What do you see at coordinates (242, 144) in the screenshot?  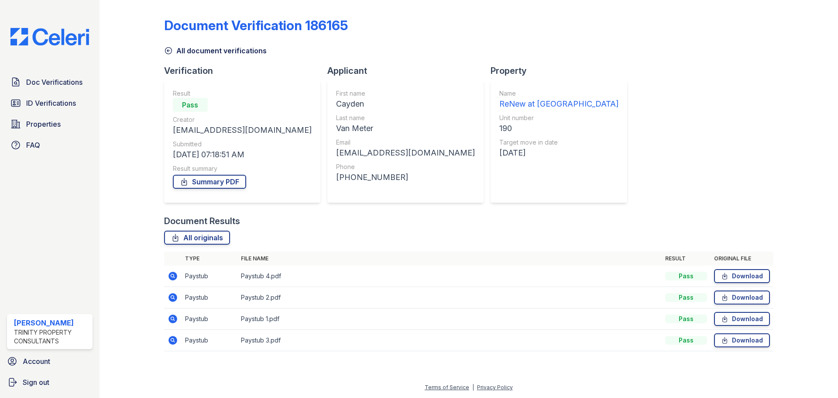 I see `div: Submitted` at bounding box center [242, 144].